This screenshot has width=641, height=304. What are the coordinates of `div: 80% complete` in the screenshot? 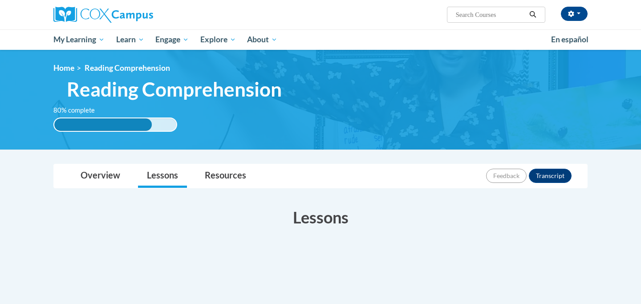 It's located at (103, 125).